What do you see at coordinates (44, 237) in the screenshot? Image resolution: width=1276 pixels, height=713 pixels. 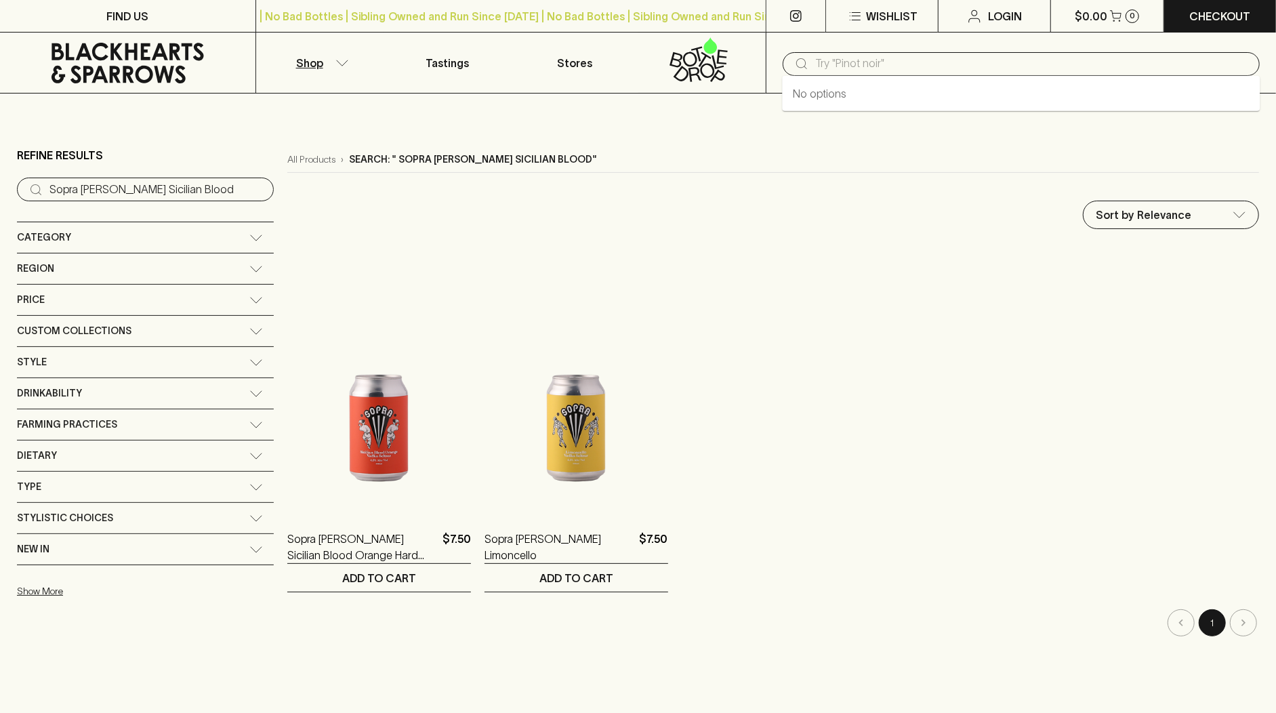 I see `span: Category` at bounding box center [44, 237].